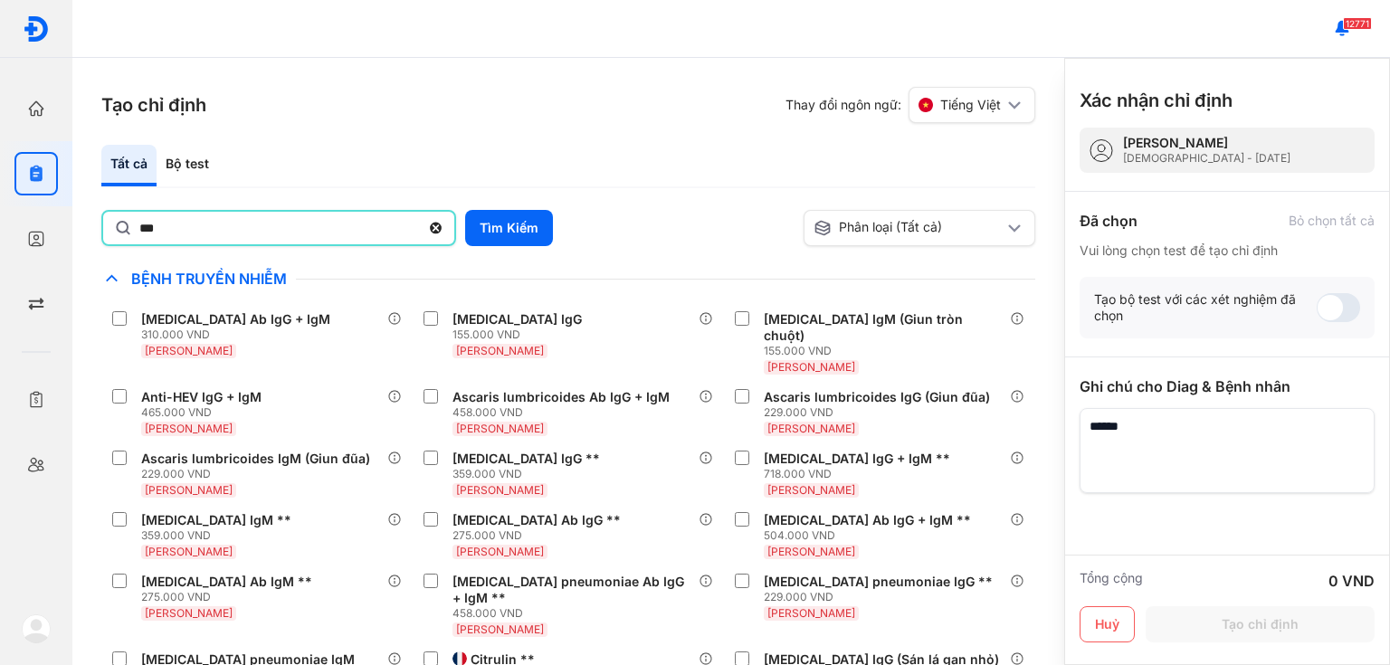  Describe the element at coordinates (910, 105) in the screenshot. I see `div: Thay đổi ngôn ngữ:` at that location.